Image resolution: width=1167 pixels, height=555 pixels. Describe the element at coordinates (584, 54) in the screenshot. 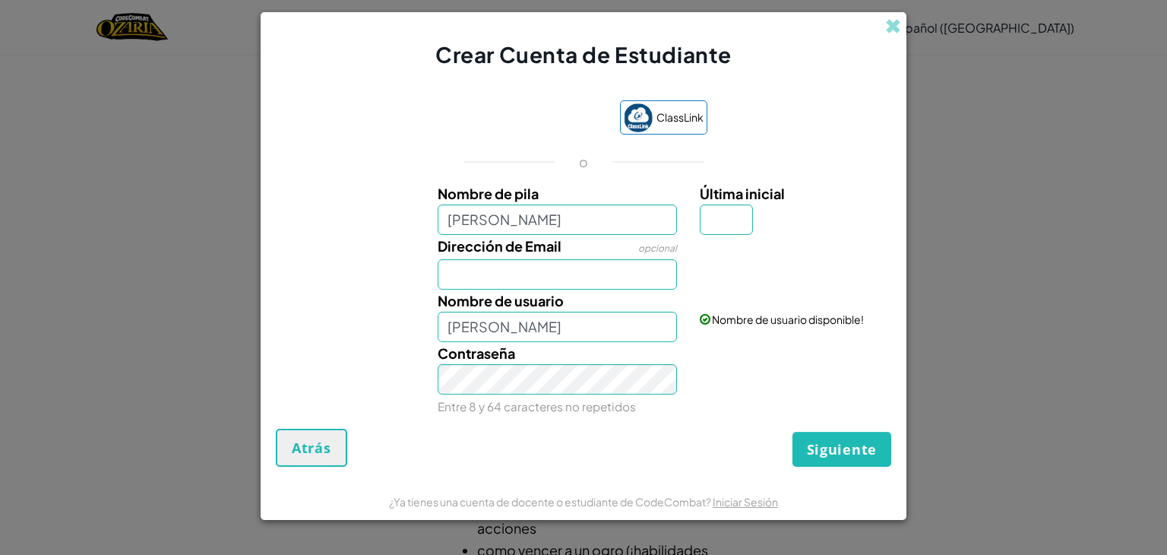

I see `span: Crear Cuenta de Estudiante` at that location.